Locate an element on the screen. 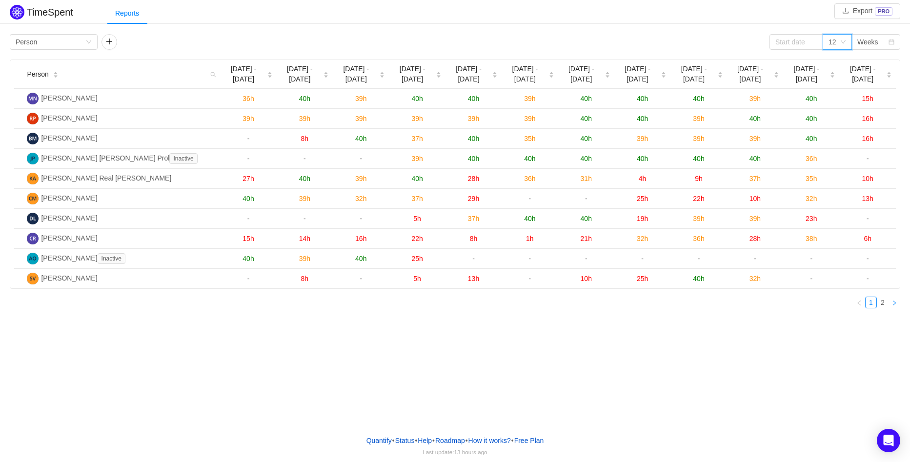 The image size is (910, 462). span: 21h is located at coordinates (586, 239).